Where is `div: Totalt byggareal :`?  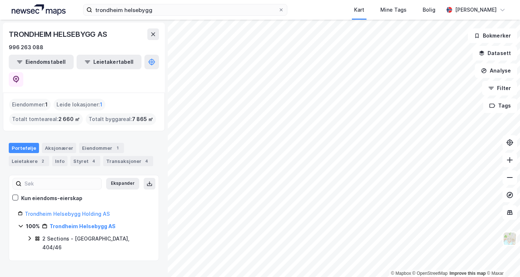 div: Totalt byggareal : is located at coordinates (121, 119).